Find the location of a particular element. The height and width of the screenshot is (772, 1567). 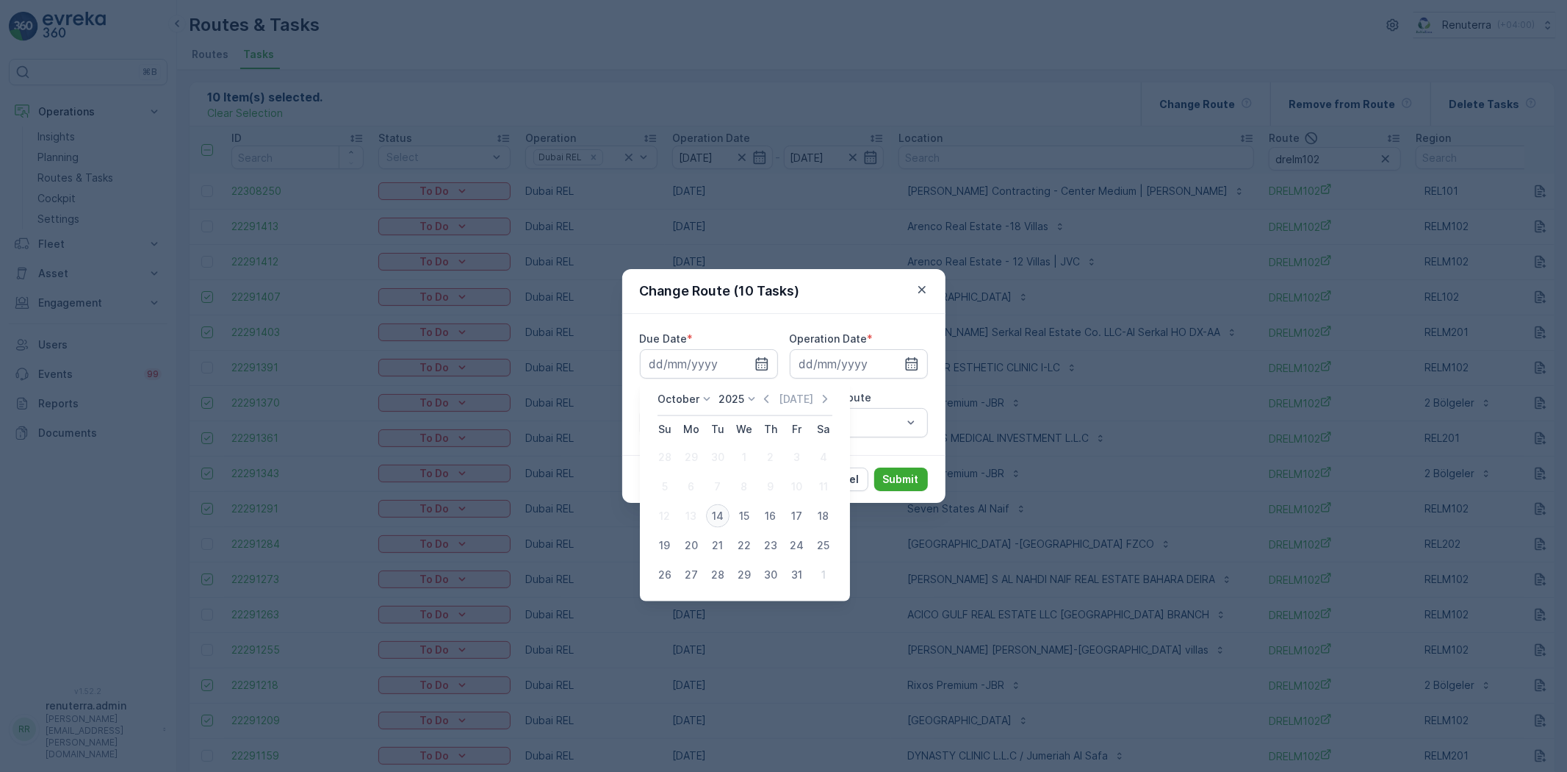

div: 7 is located at coordinates (718, 486).